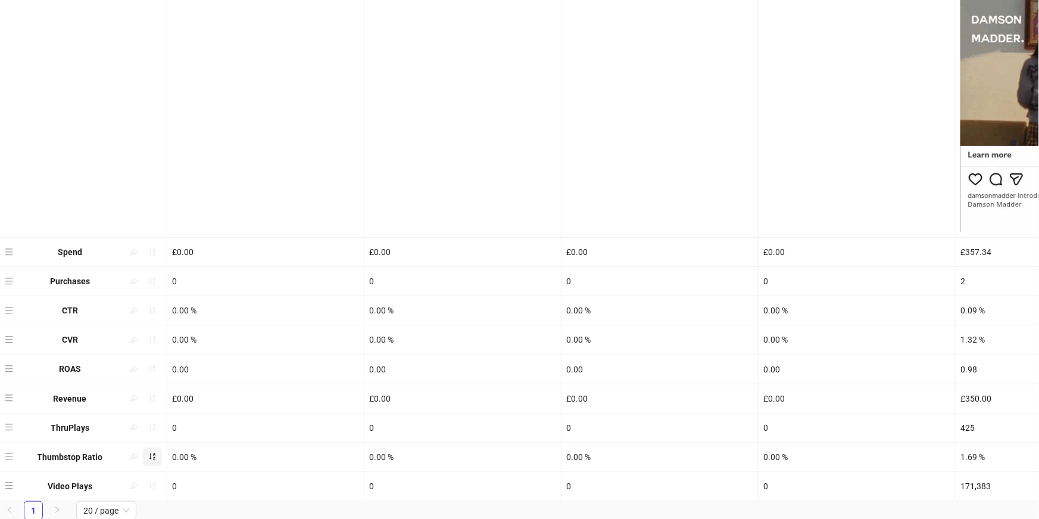 The height and width of the screenshot is (519, 1039). I want to click on b: ROAS, so click(70, 369).